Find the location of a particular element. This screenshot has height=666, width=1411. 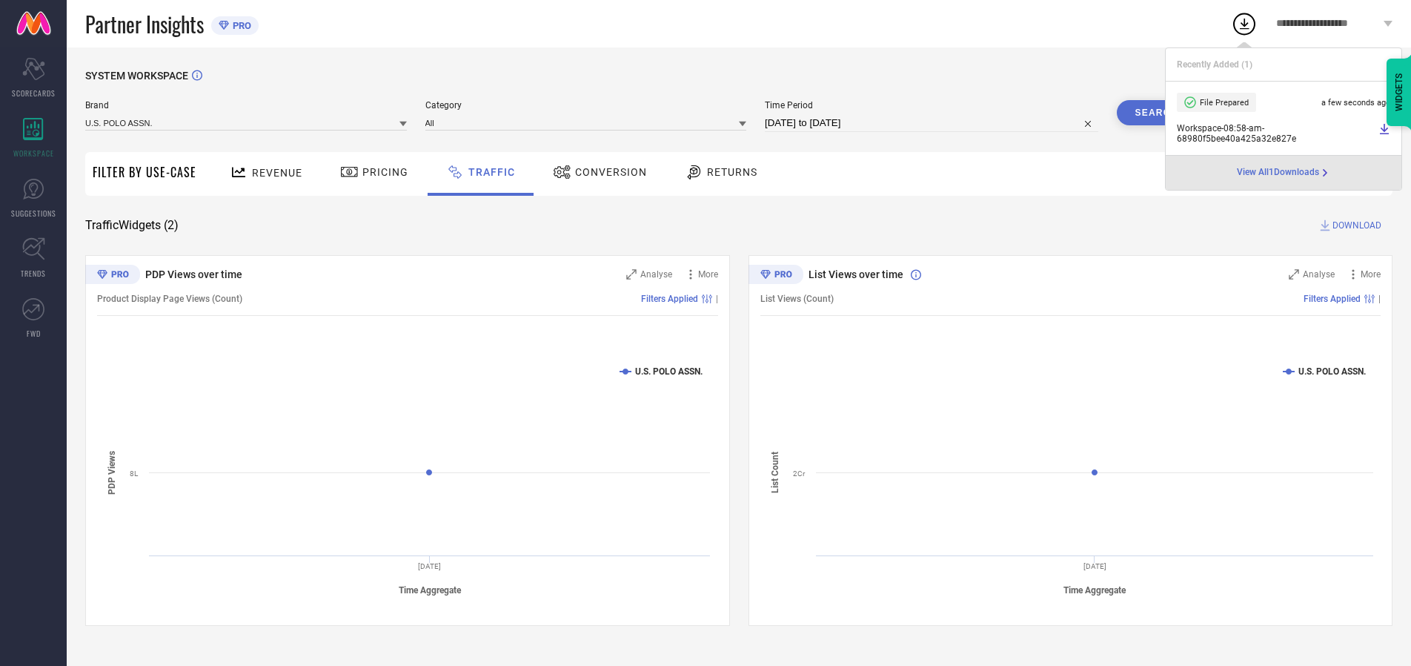

tspan: List Count is located at coordinates (775, 472).